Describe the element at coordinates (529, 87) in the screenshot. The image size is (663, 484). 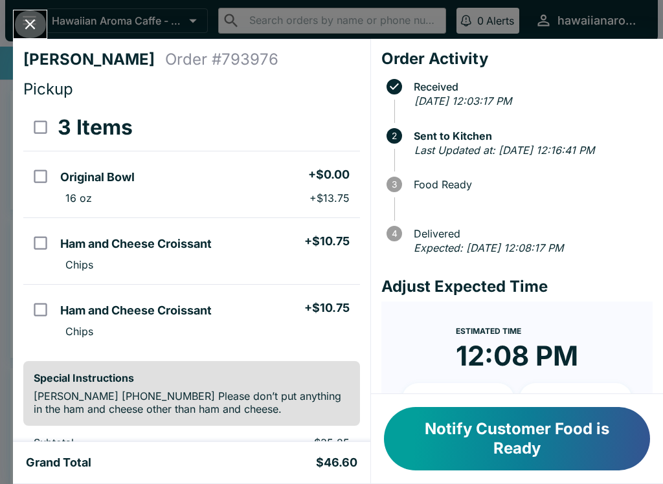
I see `span: Received` at that location.